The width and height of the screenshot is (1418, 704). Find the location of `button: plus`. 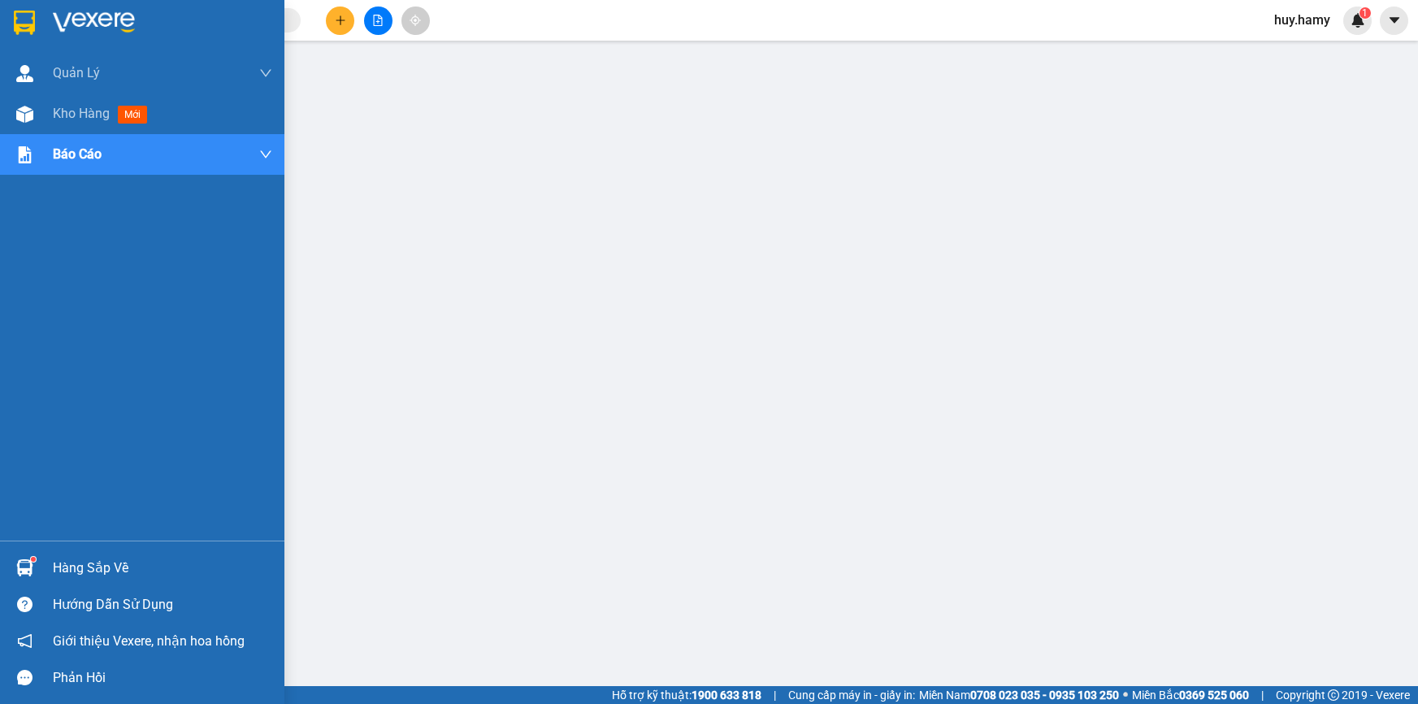

button: plus is located at coordinates (340, 20).